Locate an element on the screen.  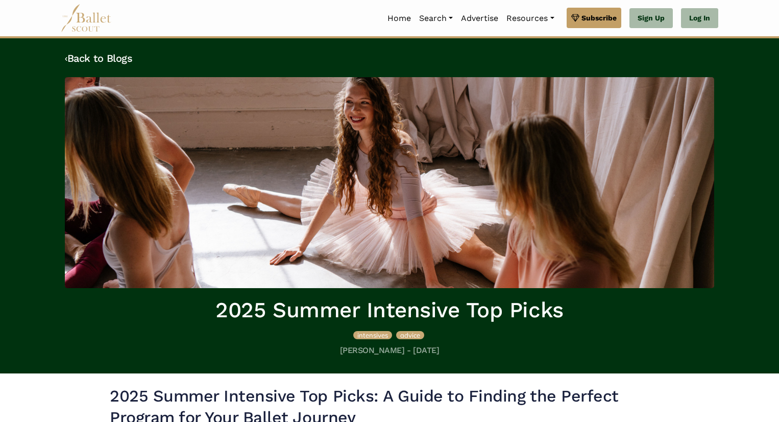
span: intensives is located at coordinates (373, 335).